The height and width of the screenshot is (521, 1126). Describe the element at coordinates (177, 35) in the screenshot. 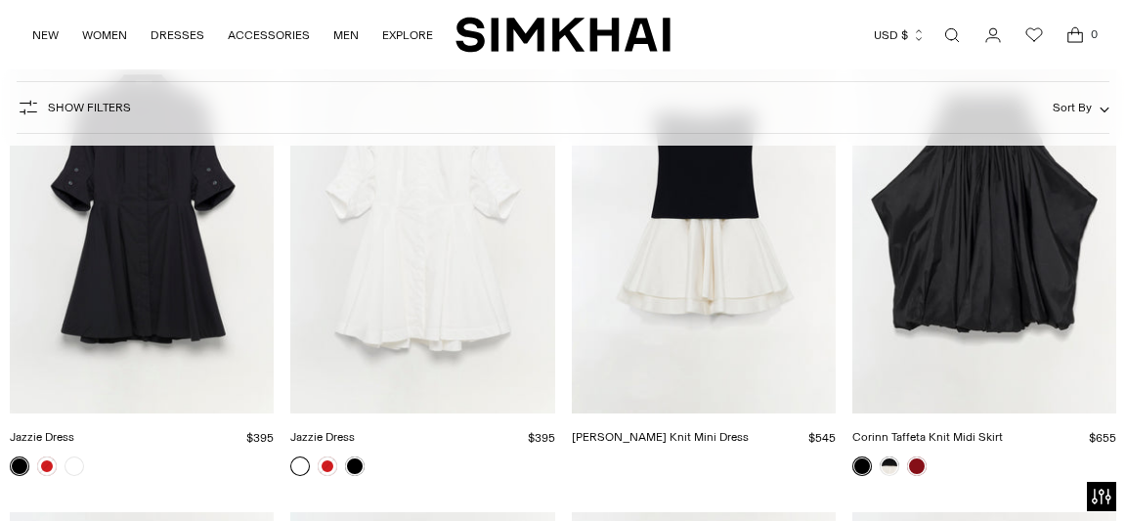

I see `a: DRESSES` at that location.